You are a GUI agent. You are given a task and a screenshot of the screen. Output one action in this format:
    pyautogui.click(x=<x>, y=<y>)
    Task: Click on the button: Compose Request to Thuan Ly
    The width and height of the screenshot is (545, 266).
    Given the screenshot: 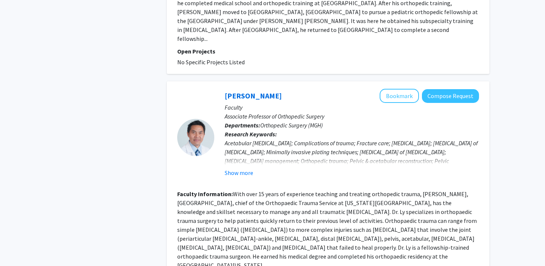 What is the action you would take?
    pyautogui.click(x=451, y=96)
    